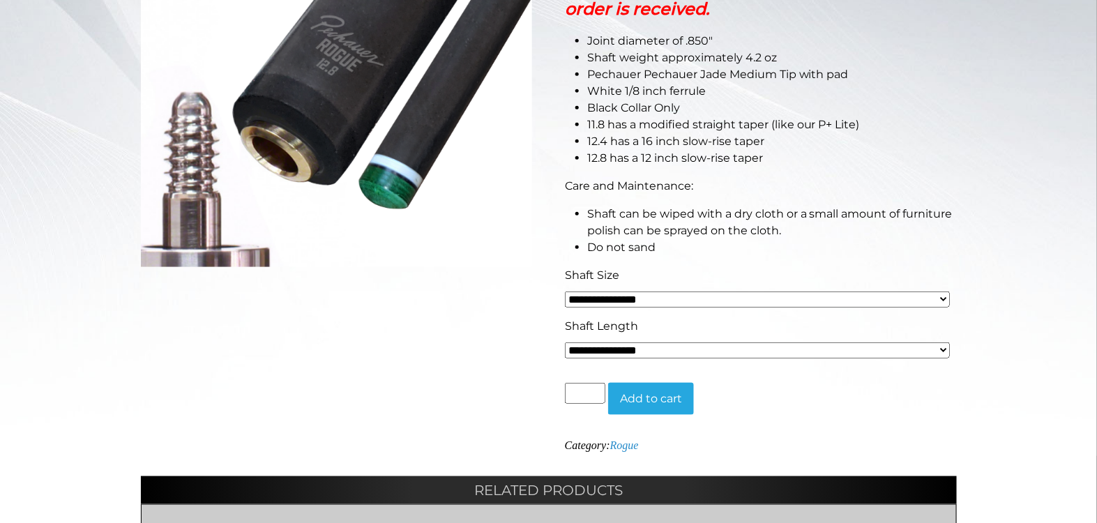 The height and width of the screenshot is (523, 1097). I want to click on span: Shaft Length, so click(601, 326).